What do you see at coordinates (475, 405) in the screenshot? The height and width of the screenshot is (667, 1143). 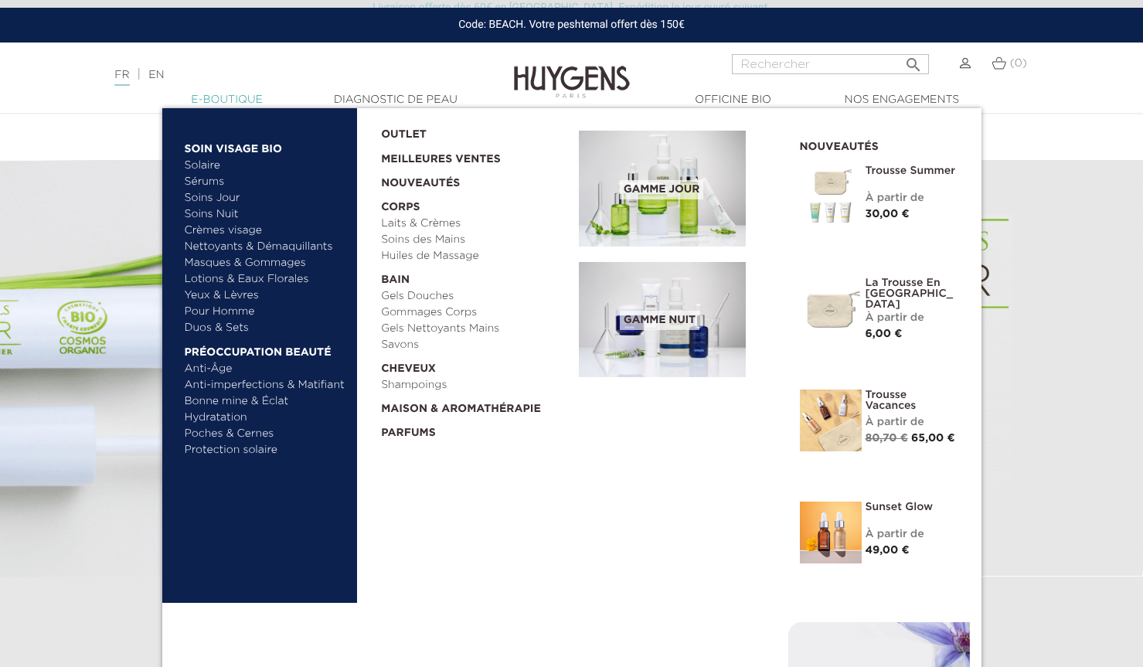 I see `a: Maison & Aromathérapie` at bounding box center [475, 405].